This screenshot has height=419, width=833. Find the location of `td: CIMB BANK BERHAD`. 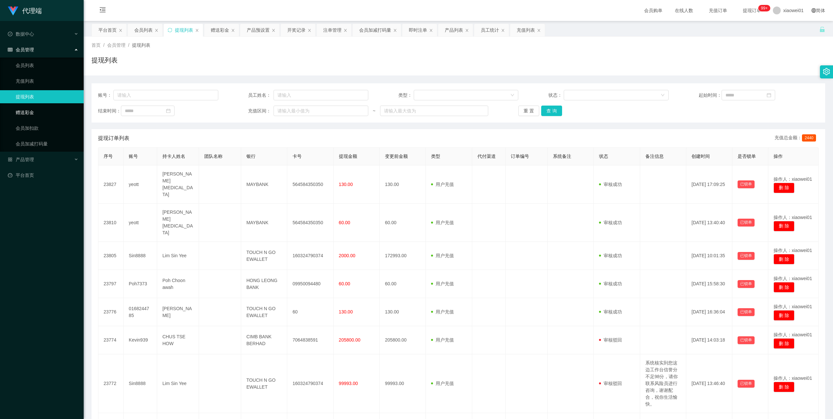

td: CIMB BANK BERHAD is located at coordinates (264, 340).